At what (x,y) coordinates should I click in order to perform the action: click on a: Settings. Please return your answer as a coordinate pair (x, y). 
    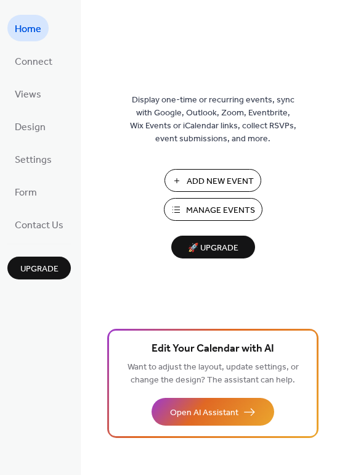
    Looking at the image, I should click on (33, 159).